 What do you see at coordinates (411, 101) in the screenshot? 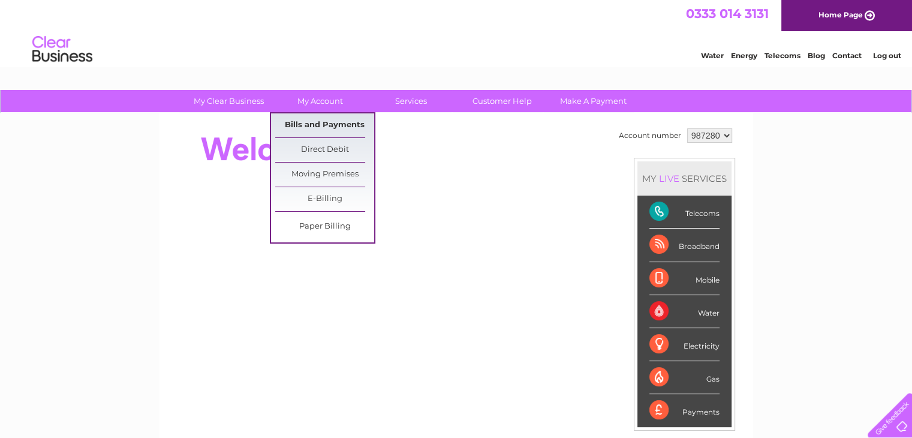
I see `a: Services` at bounding box center [411, 101].